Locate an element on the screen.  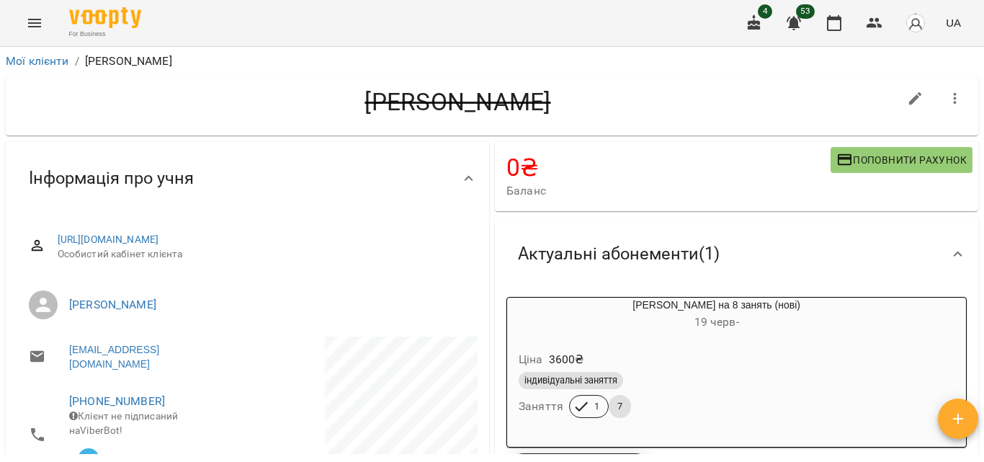
span: індивідуальні заняття is located at coordinates (571, 380).